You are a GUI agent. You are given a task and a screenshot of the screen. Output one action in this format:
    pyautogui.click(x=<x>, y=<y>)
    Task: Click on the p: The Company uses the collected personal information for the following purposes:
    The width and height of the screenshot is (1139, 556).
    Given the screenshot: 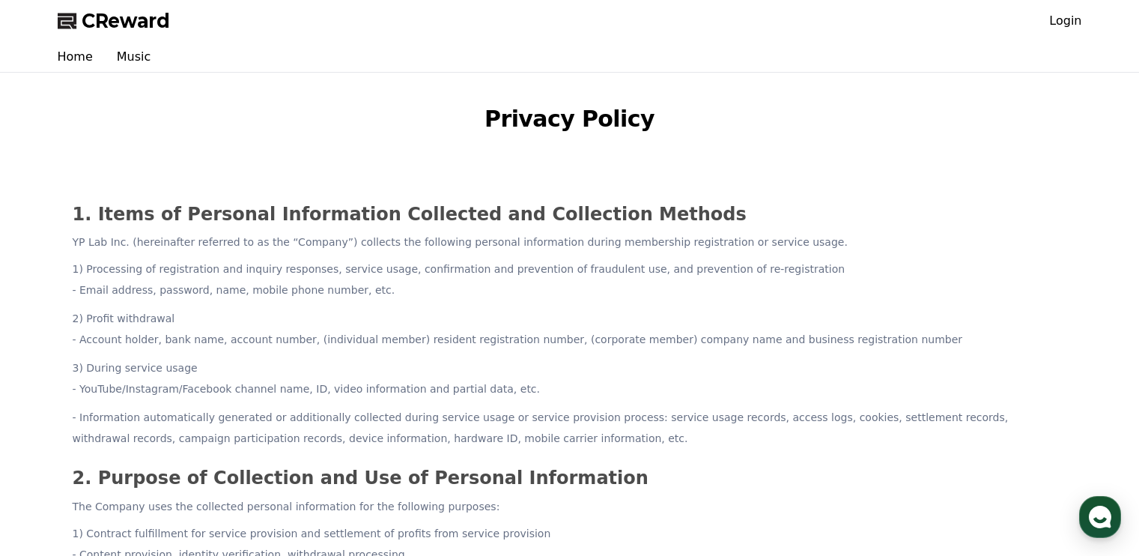 What is the action you would take?
    pyautogui.click(x=570, y=506)
    